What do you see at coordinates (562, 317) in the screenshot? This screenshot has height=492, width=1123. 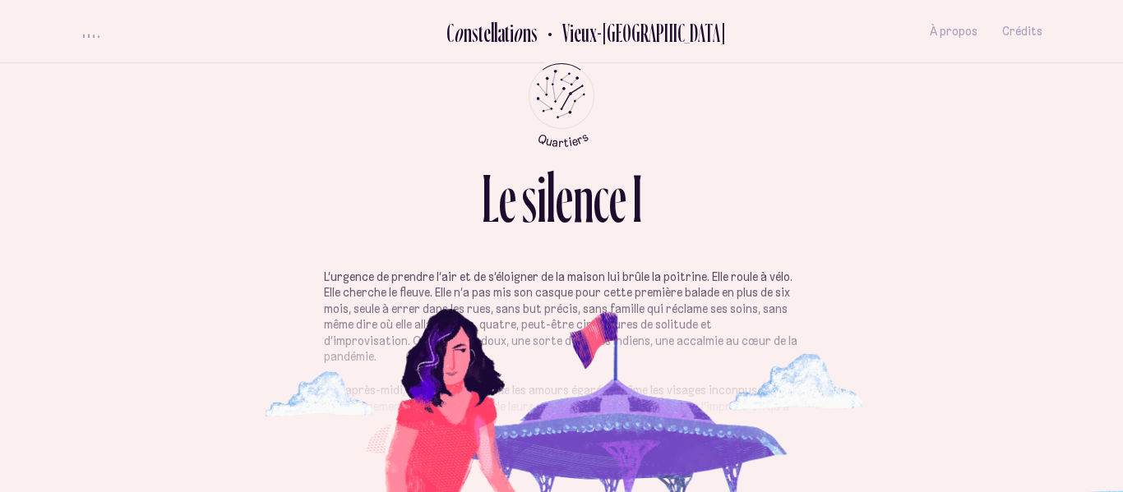 I see `p: L’urgence de prendre l’air et de s’éloigner de la maison lui brûle la poitrine. Elle roule à vélo...` at bounding box center [562, 317].